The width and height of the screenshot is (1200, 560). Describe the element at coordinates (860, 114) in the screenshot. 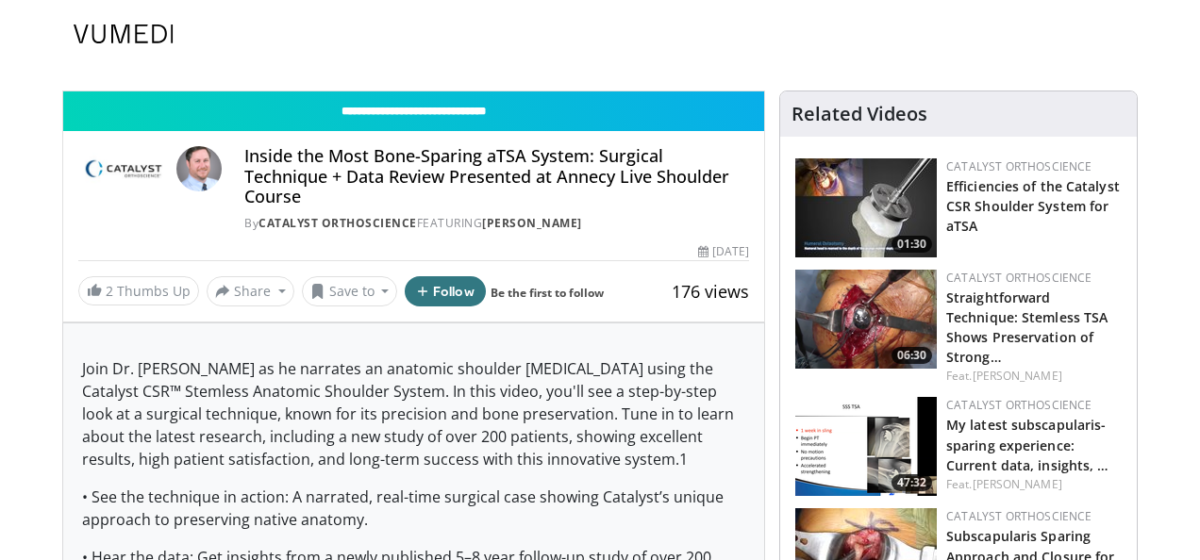

I see `h4: Related Videos` at that location.